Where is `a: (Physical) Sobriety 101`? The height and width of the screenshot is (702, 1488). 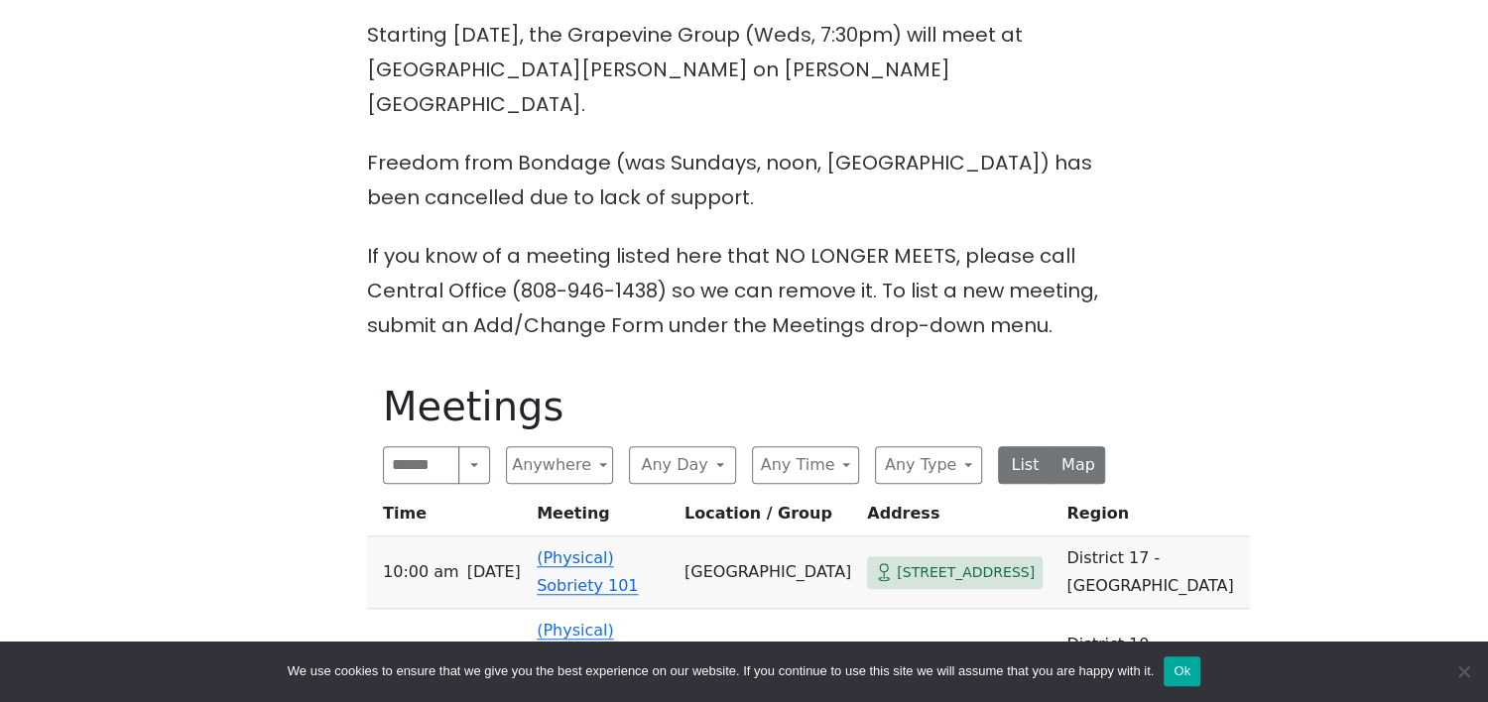
a: (Physical) Sobriety 101 is located at coordinates (587, 571).